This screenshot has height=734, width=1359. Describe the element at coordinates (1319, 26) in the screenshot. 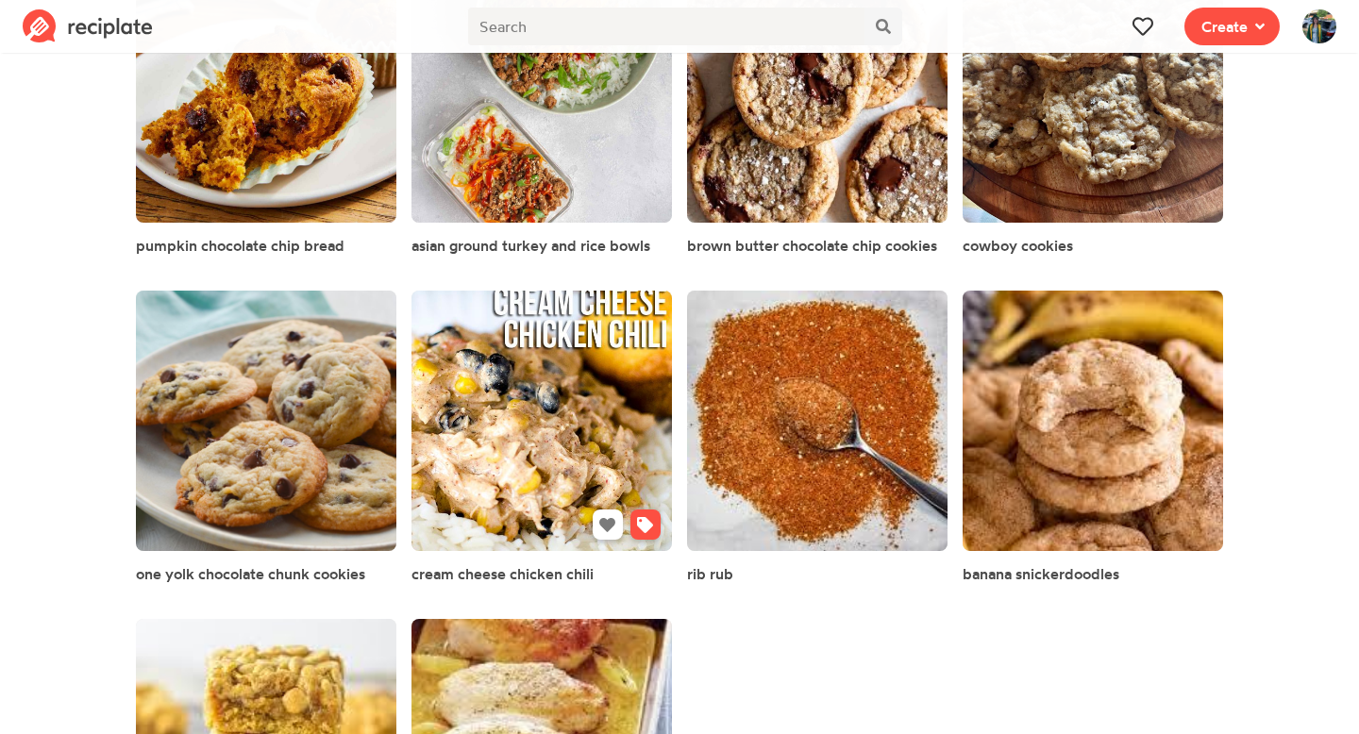

I see `img: User's avatar` at that location.